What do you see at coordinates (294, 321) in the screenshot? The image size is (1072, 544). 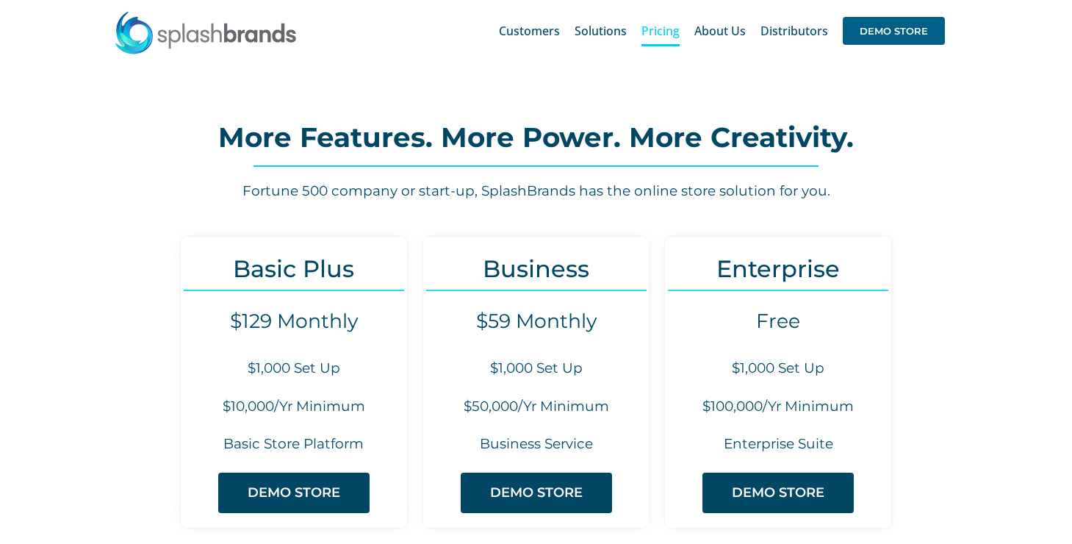 I see `h4: $129 Monthly` at bounding box center [294, 321].